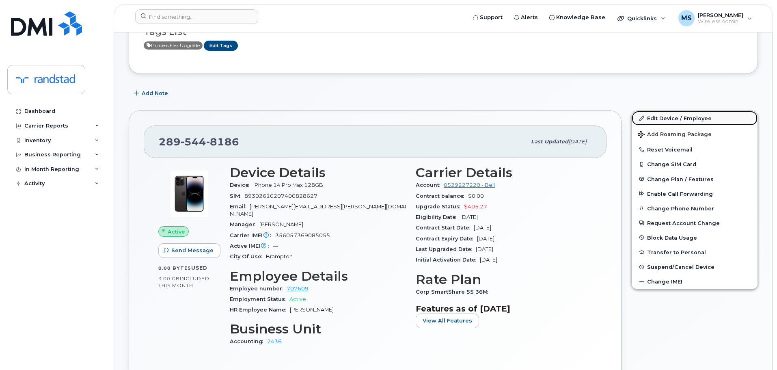 Image resolution: width=777 pixels, height=370 pixels. Describe the element at coordinates (526, 17) in the screenshot. I see `a: Alerts` at that location.